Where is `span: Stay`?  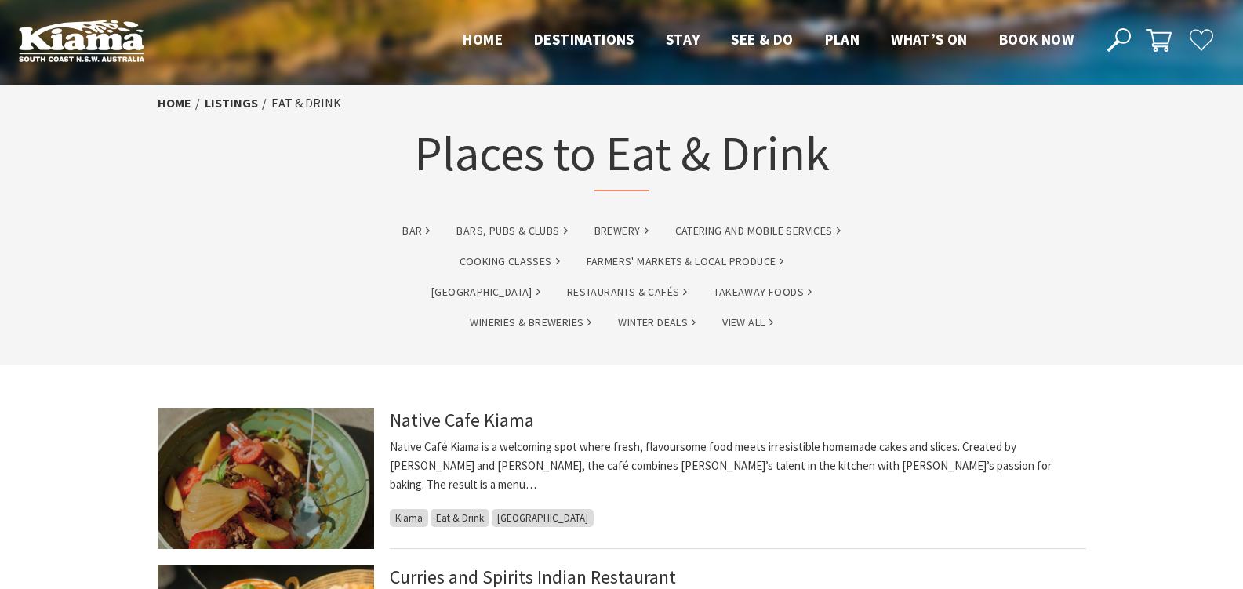
span: Stay is located at coordinates (683, 39).